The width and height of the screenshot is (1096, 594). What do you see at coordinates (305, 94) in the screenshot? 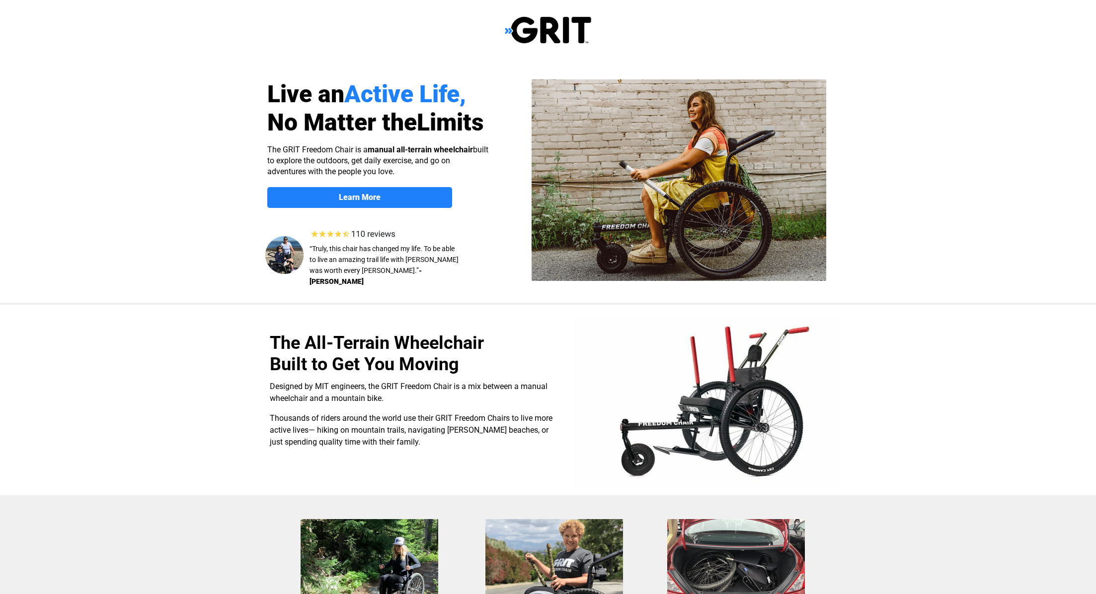
I see `span: Live an` at bounding box center [305, 94].